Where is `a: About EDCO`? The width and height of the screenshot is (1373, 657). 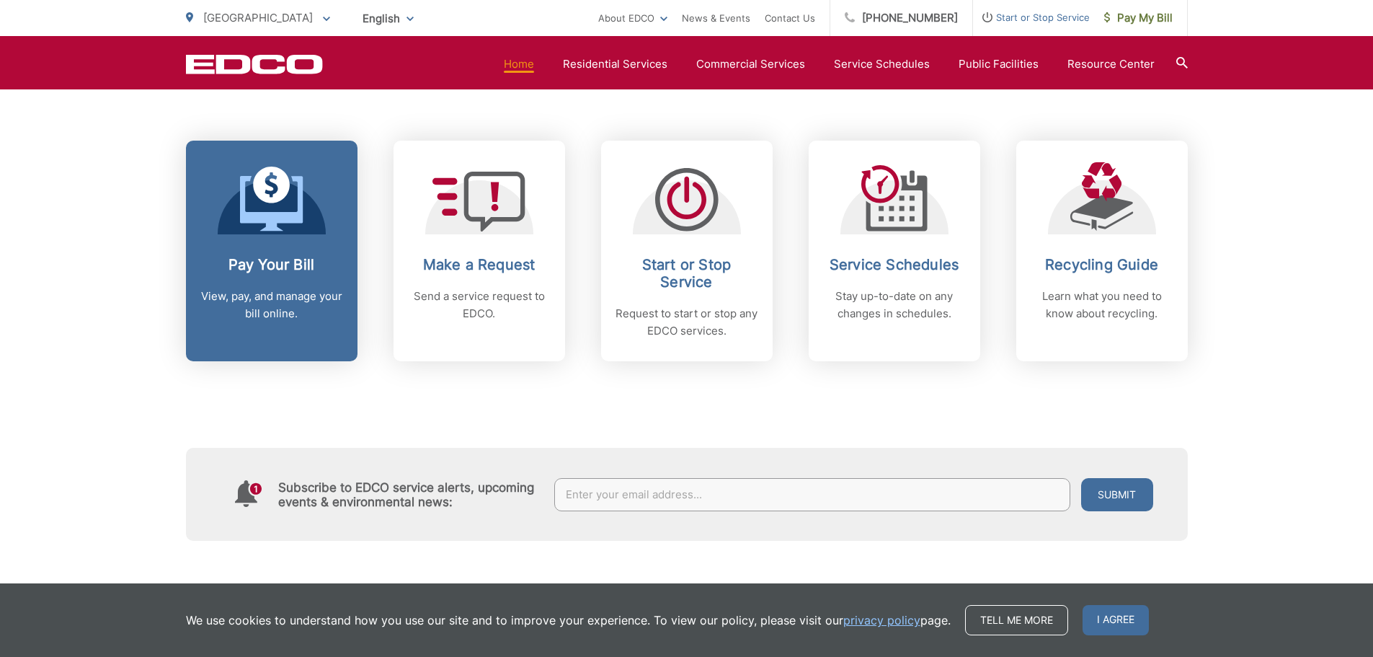
a: About EDCO is located at coordinates (633, 18).